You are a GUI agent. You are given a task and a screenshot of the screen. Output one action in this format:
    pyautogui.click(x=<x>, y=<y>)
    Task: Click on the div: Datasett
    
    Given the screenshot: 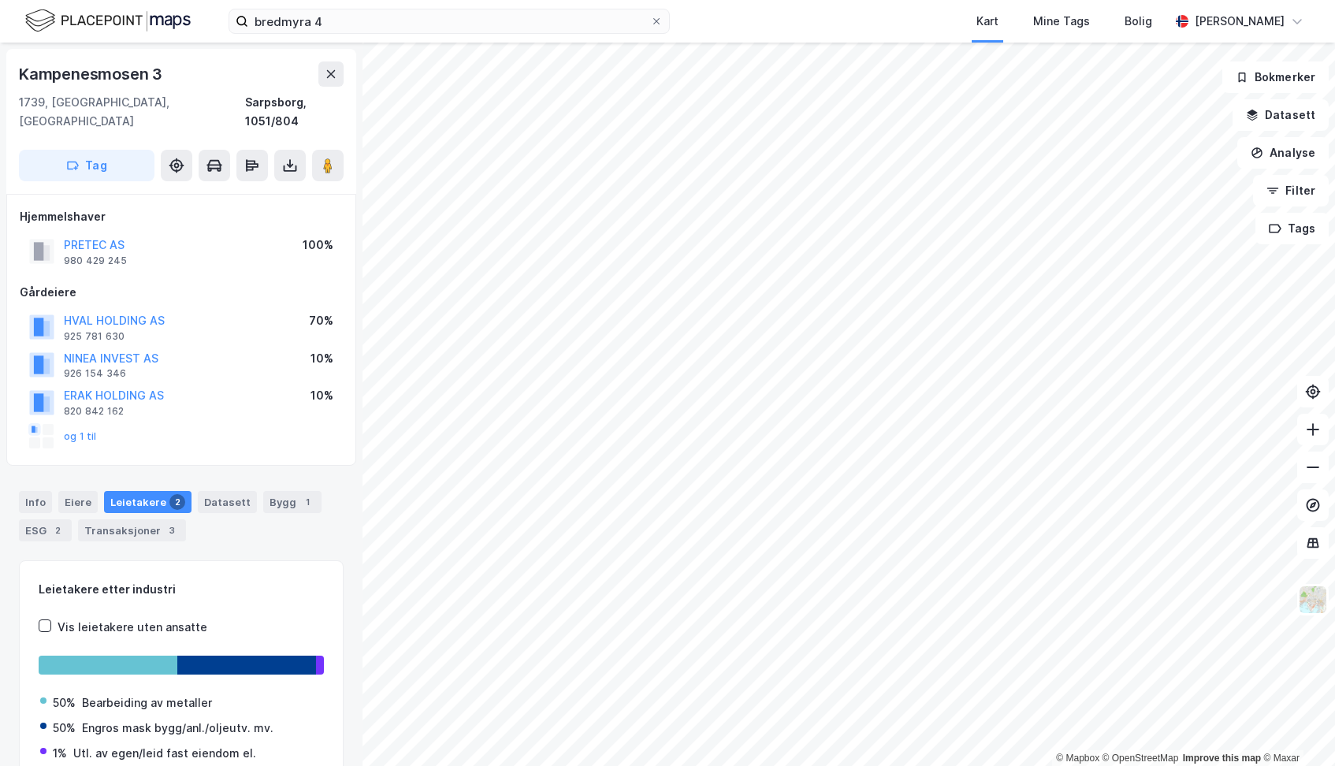 What is the action you would take?
    pyautogui.click(x=227, y=502)
    